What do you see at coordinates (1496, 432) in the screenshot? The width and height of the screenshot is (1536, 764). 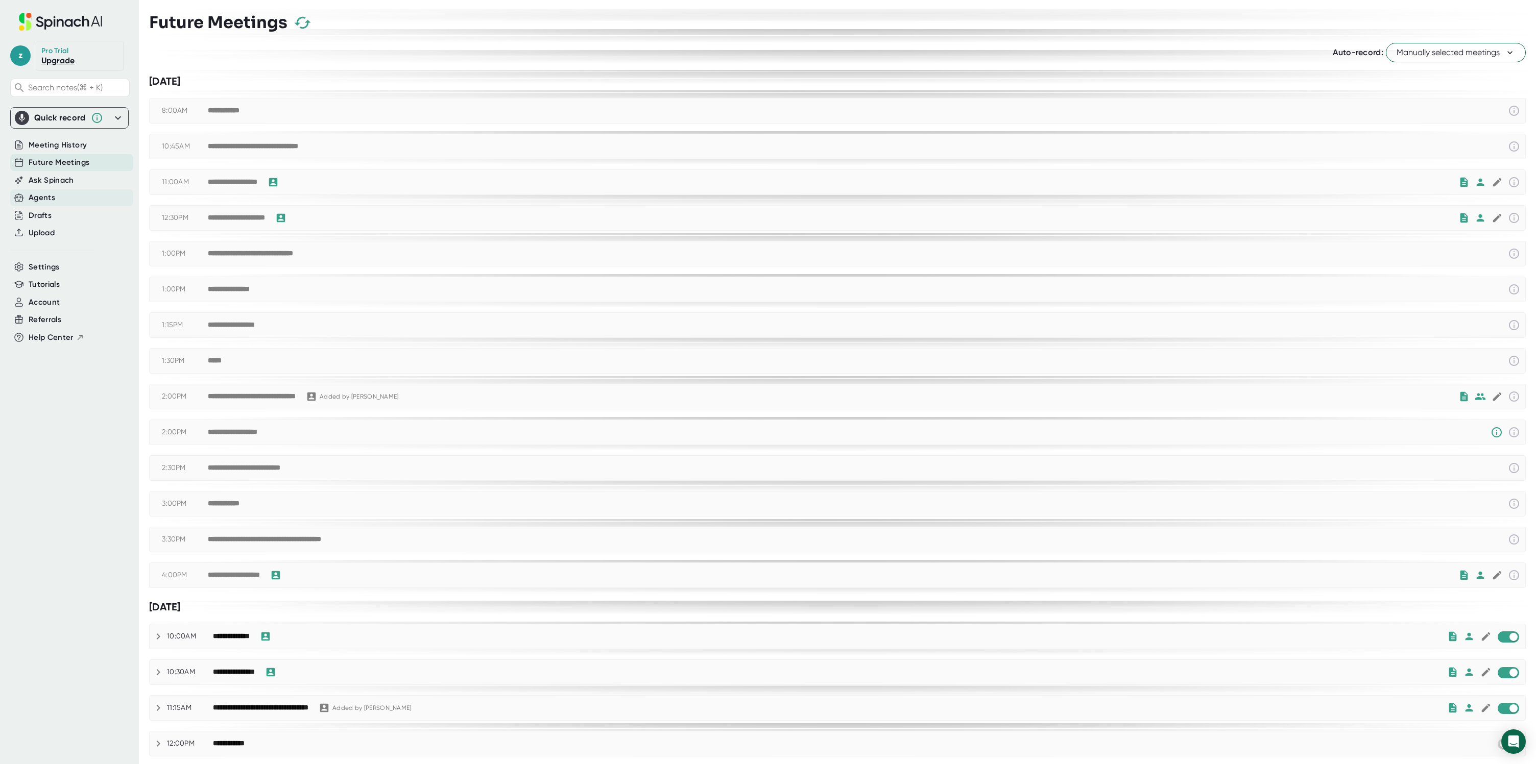 I see `svg: Someone has manually disabled Spinach from this meeting.` at bounding box center [1496, 432].